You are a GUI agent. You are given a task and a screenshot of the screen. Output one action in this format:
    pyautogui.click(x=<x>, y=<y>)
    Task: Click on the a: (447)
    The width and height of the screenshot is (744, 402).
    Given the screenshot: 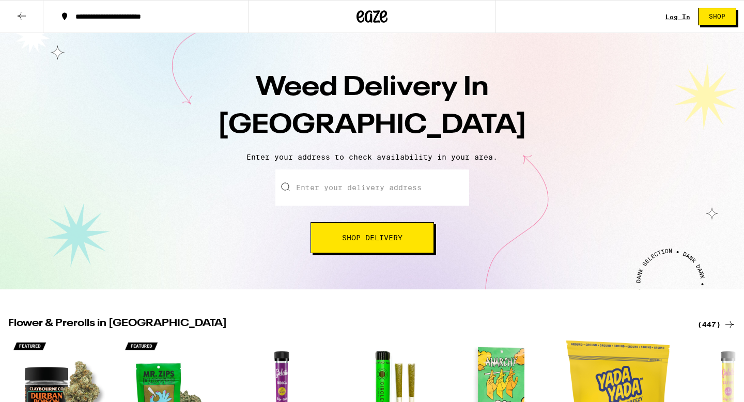 What is the action you would take?
    pyautogui.click(x=717, y=325)
    